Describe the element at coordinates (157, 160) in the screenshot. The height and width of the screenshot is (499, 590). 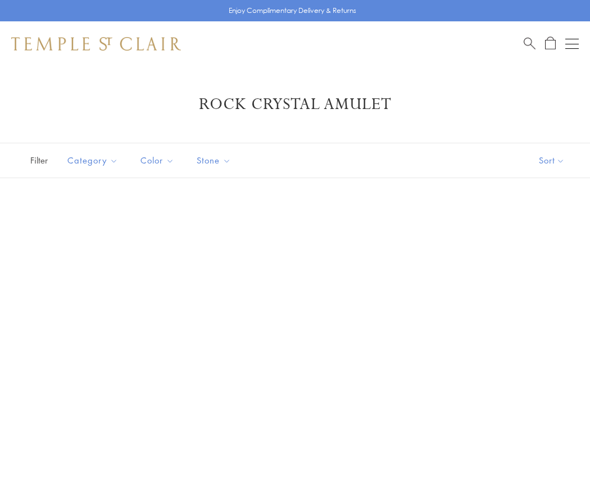
I see `button: Color` at that location.